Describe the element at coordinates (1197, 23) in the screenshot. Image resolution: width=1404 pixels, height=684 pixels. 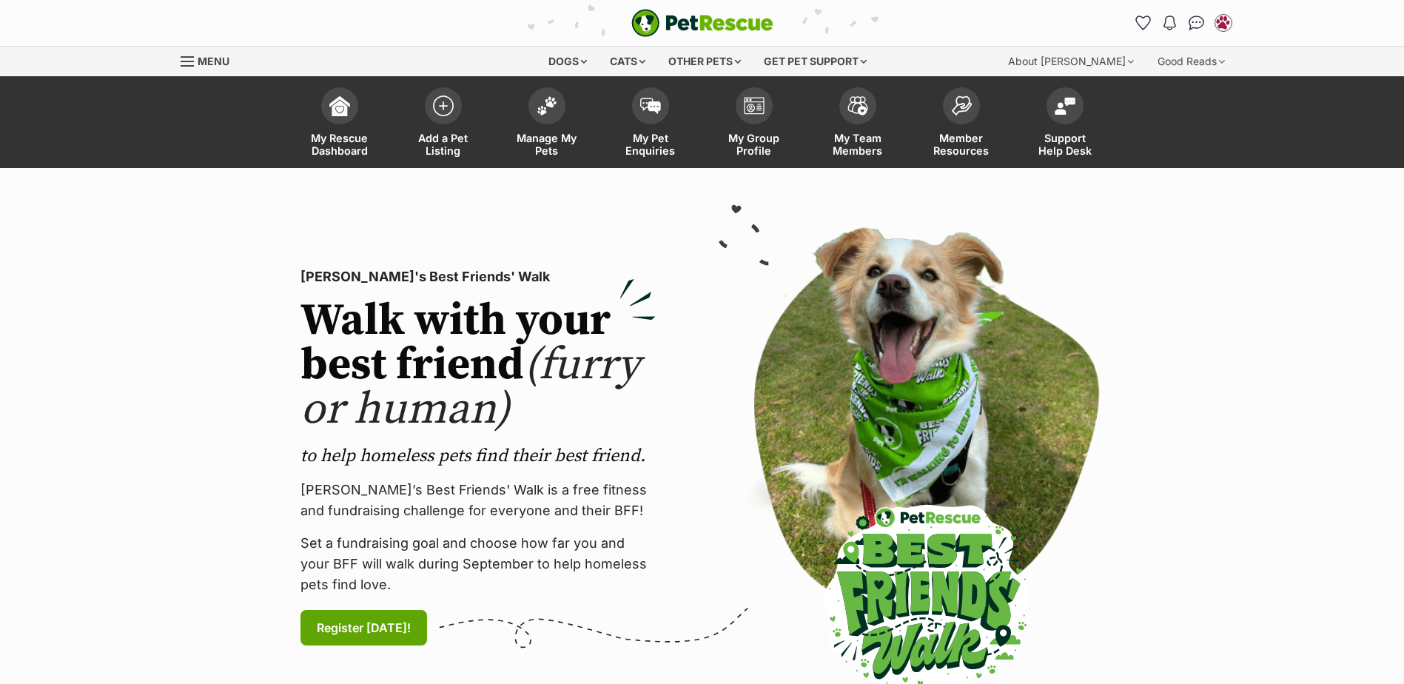
I see `a: Conversations` at that location.